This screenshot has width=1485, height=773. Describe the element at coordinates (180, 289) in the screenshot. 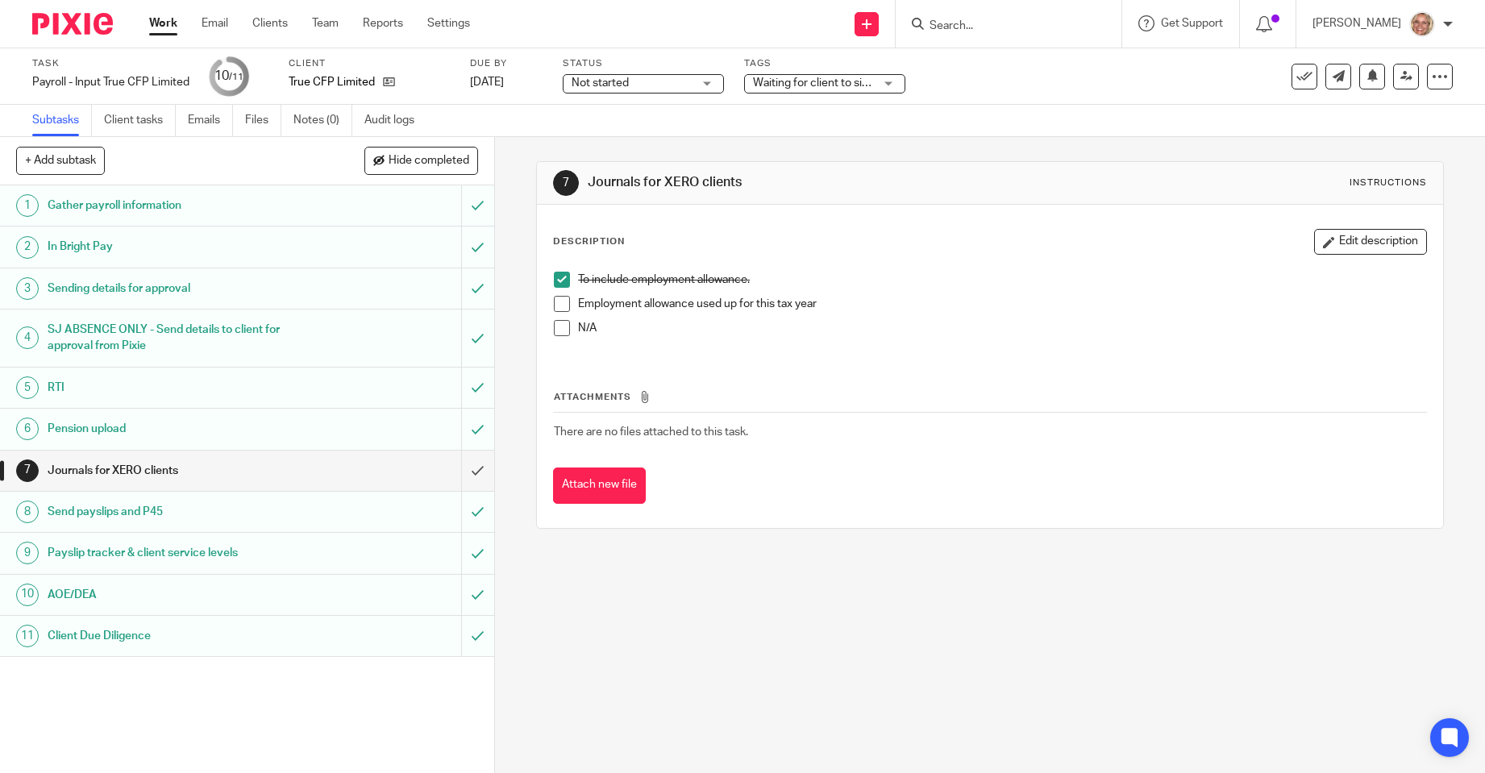

I see `h1: Sending details for approval` at that location.